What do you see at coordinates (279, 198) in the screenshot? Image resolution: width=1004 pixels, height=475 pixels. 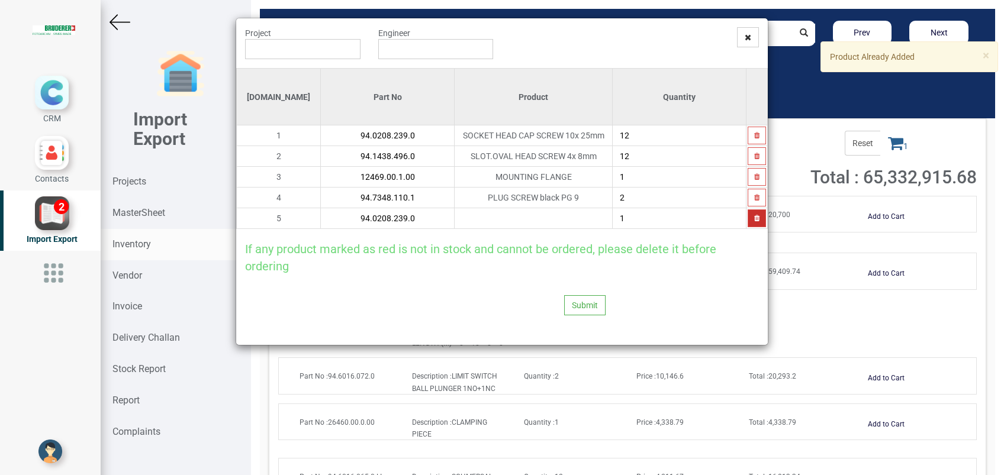 I see `td: 4` at bounding box center [279, 198].